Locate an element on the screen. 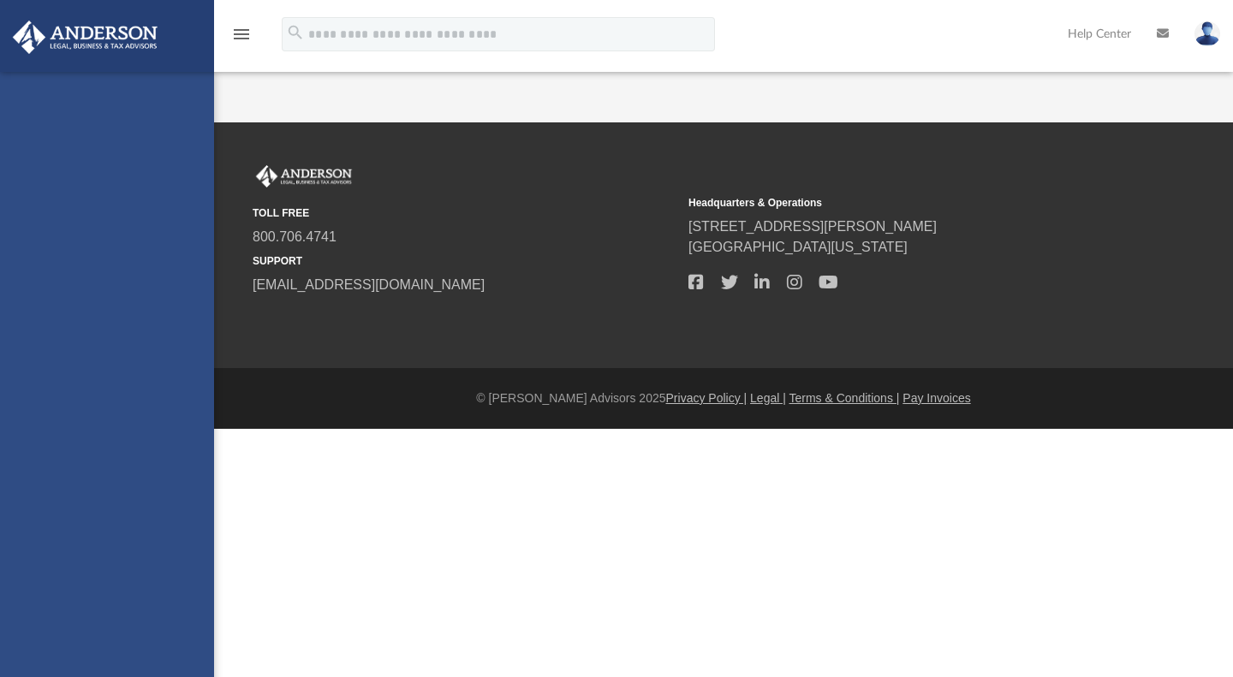  a: Pay Invoices is located at coordinates (936, 398).